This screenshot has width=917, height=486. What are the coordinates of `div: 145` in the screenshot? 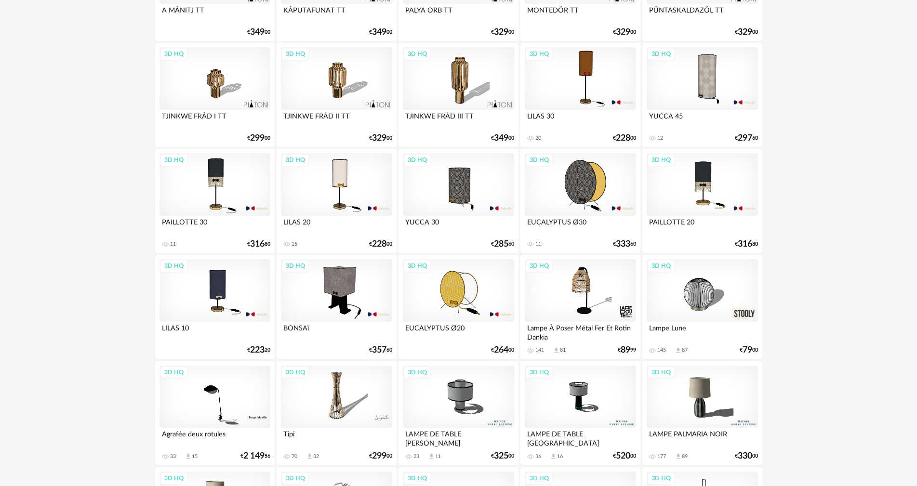 It's located at (662, 350).